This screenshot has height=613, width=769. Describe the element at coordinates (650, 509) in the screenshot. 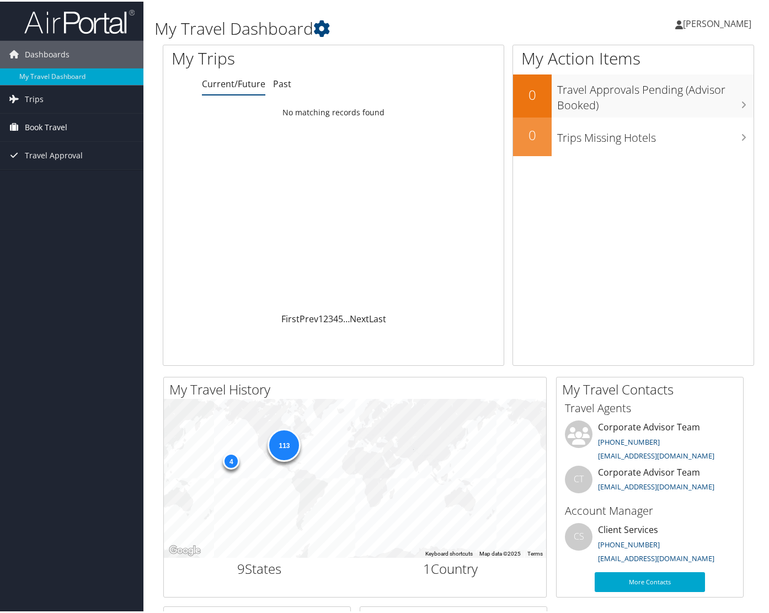

I see `h3: Account Manager` at that location.